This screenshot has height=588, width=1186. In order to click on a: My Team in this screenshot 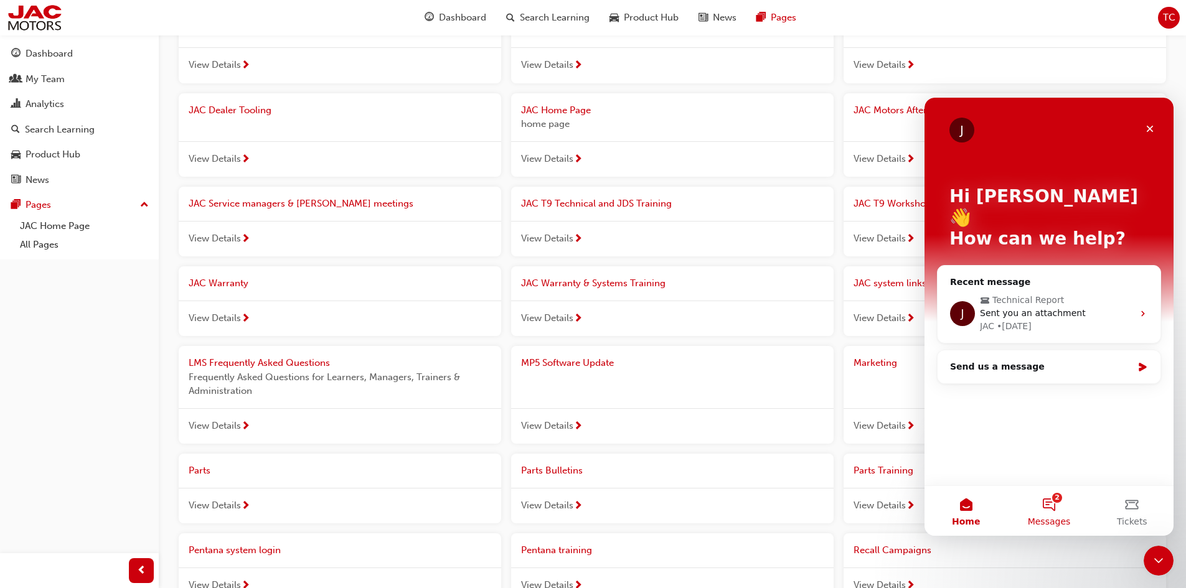, I will do `click(79, 79)`.